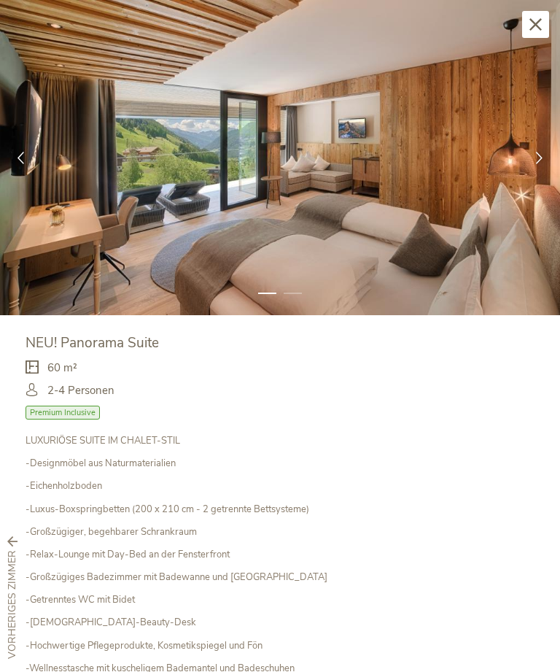 The image size is (560, 672). Describe the element at coordinates (280, 646) in the screenshot. I see `p: -Hochwertige Pflegeprodukte, Kosmetikspiegel und Fön` at that location.